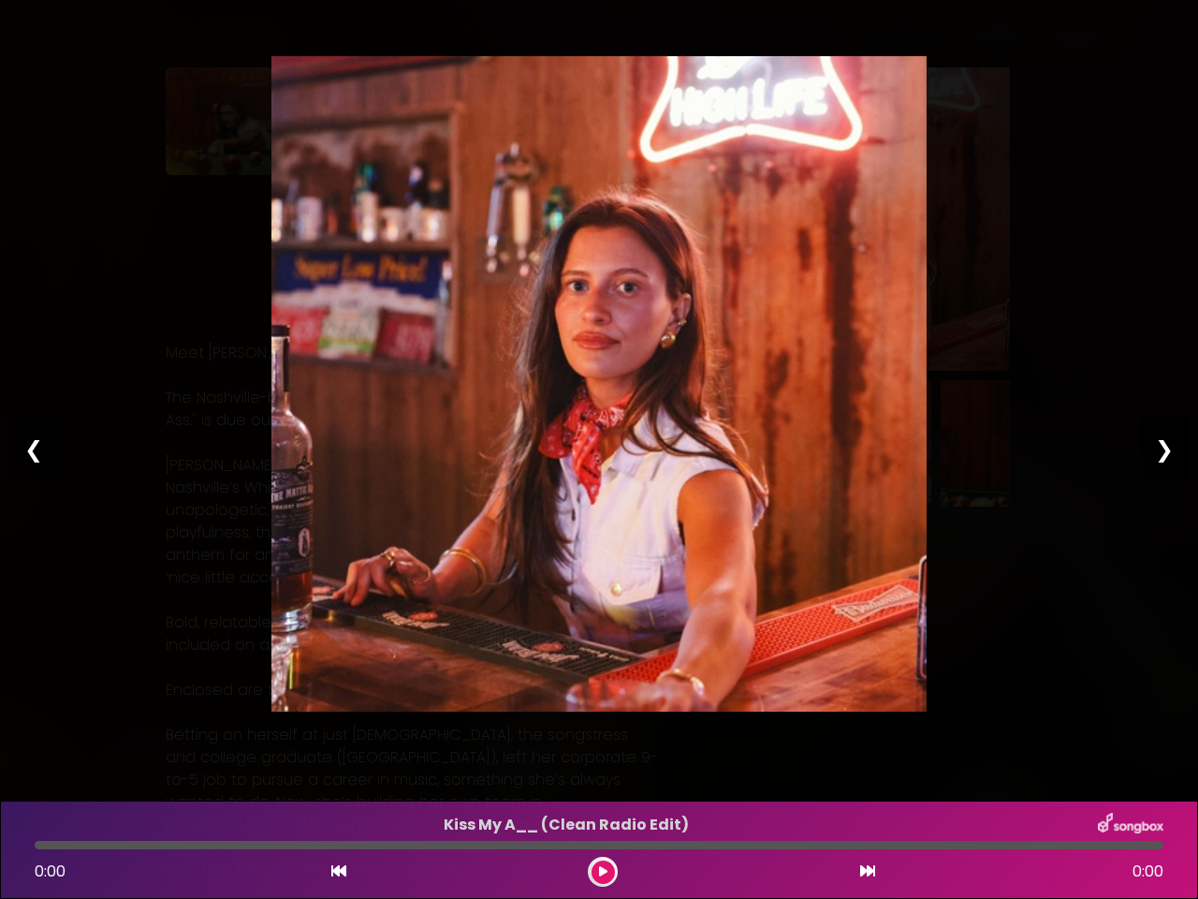 The image size is (1198, 899). What do you see at coordinates (1131, 825) in the screenshot?
I see `img: songbox-logo-white.png` at bounding box center [1131, 825].